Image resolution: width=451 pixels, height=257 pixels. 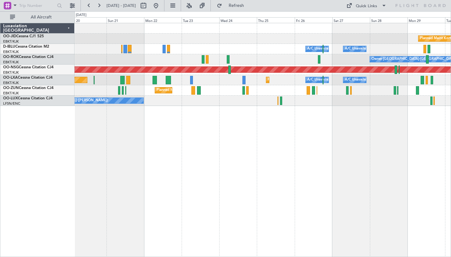 I want to click on input: Trip Number, so click(x=37, y=6).